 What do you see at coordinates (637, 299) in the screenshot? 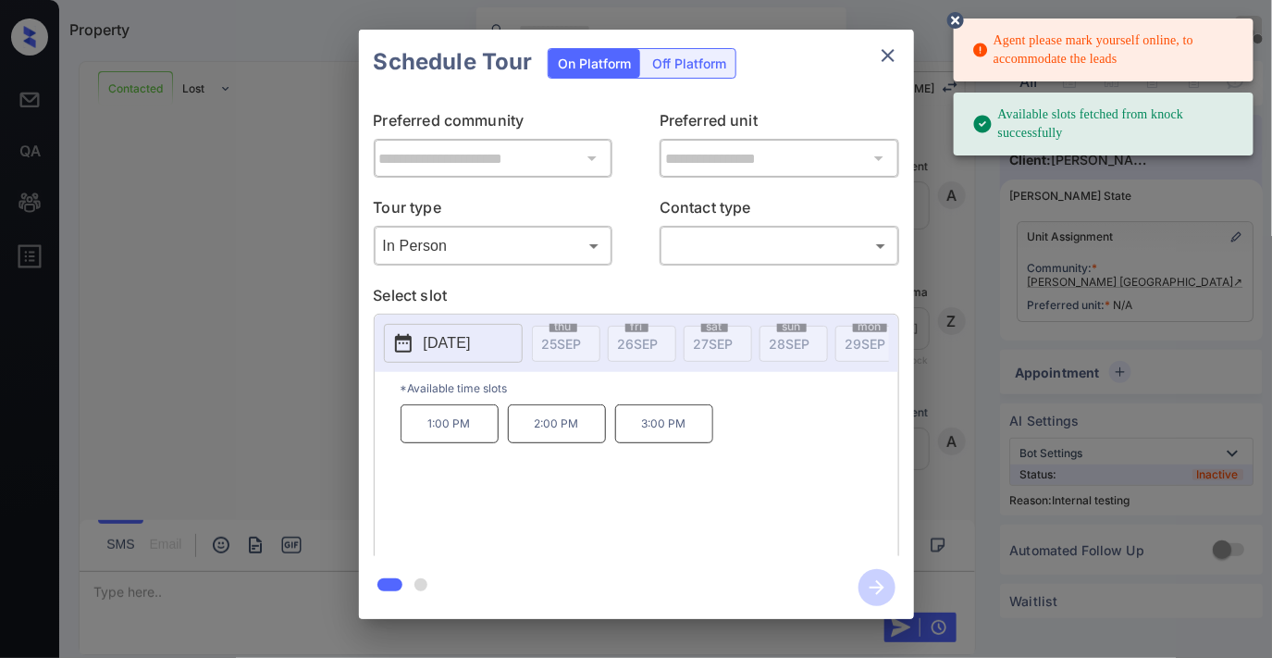
I see `p: Select slot` at bounding box center [637, 299].